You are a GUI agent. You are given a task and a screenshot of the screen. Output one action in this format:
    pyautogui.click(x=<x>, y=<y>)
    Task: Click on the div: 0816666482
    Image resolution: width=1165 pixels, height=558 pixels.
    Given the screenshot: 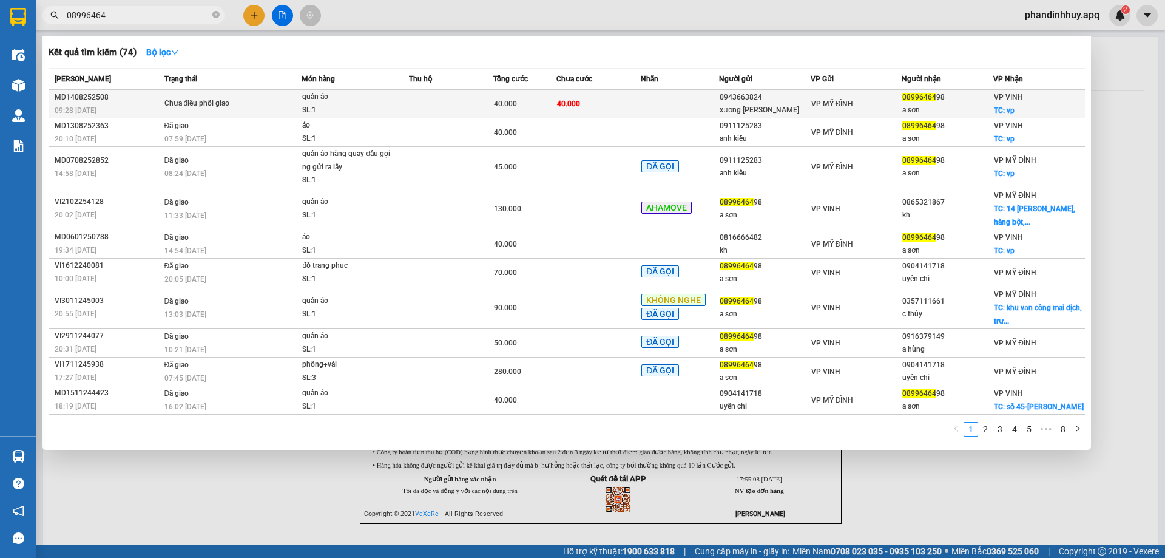 What is the action you would take?
    pyautogui.click(x=765, y=237)
    